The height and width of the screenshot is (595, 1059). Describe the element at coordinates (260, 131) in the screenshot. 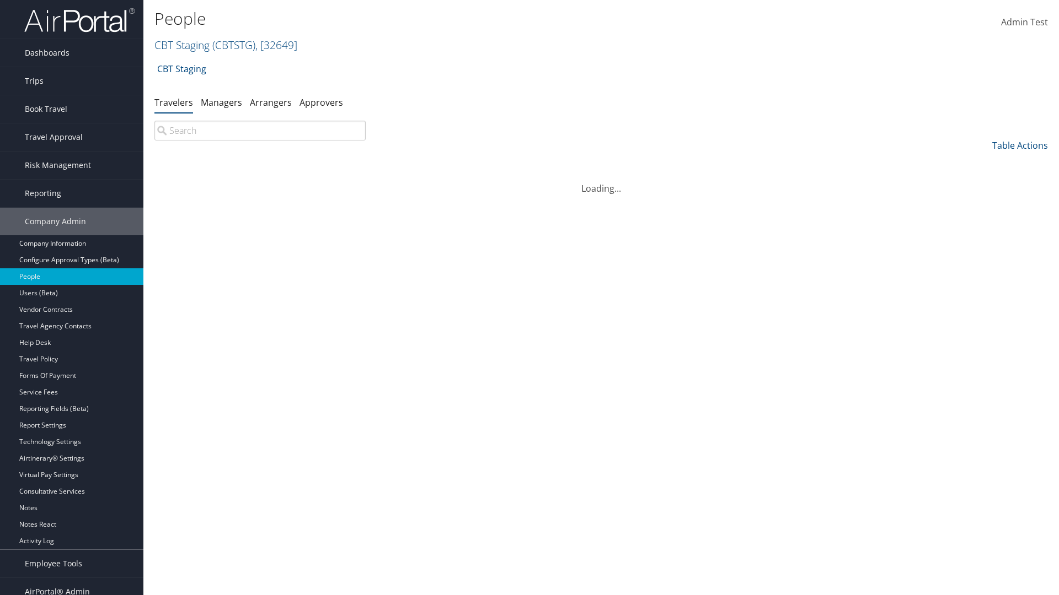

I see `input: Search` at that location.